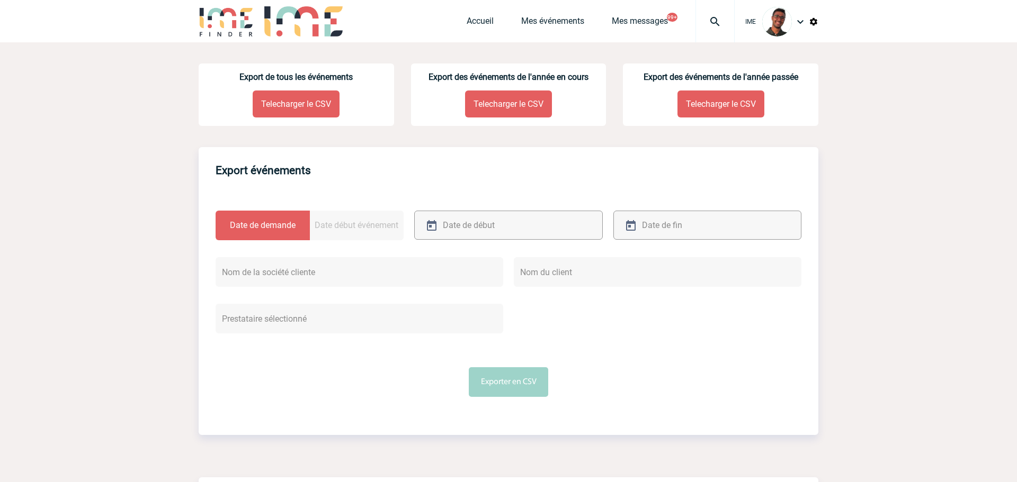  Describe the element at coordinates (496, 225) in the screenshot. I see `input: Date de début` at that location.